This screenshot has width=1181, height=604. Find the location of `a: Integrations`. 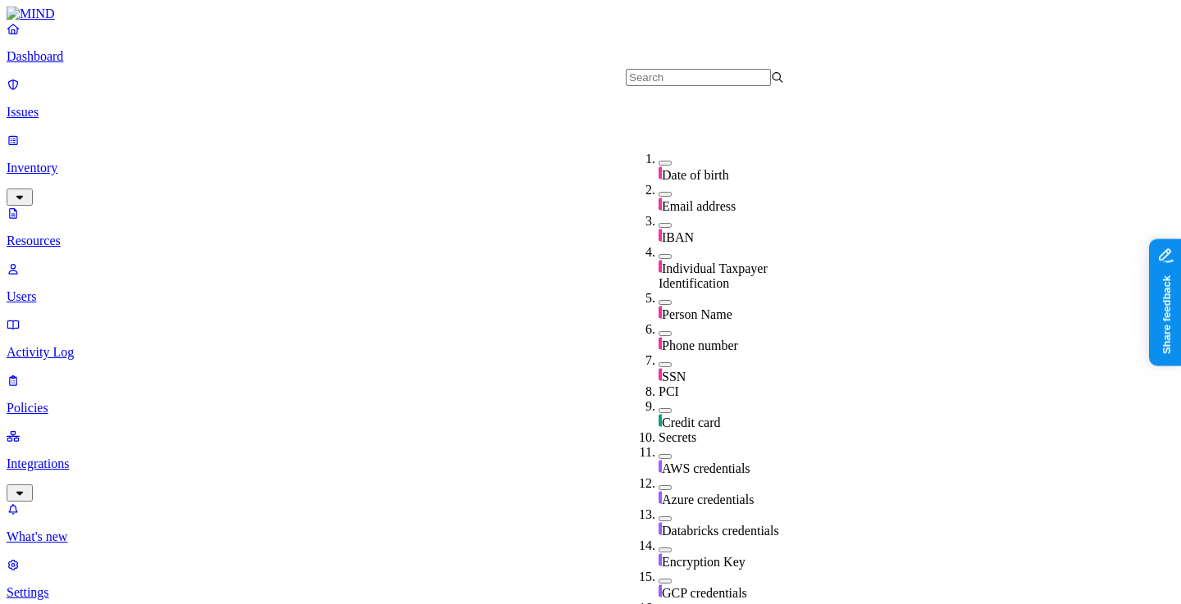

a: Integrations is located at coordinates (591, 464).